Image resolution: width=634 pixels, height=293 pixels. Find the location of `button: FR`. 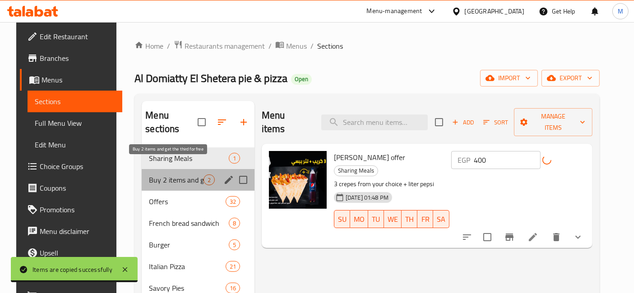

button: FR is located at coordinates (425, 219).